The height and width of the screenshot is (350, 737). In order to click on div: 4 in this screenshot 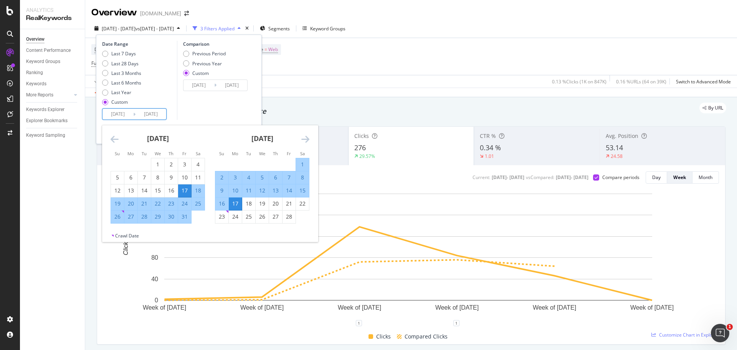, I will do `click(249, 177)`.